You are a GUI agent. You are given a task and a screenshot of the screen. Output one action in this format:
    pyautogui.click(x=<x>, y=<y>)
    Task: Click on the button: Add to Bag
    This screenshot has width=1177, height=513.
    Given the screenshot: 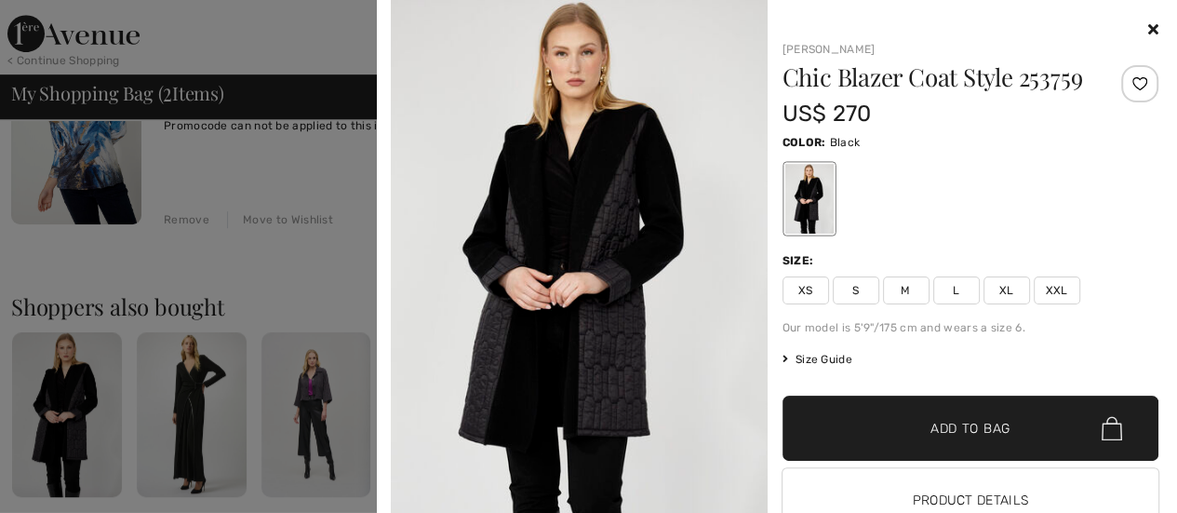 What is the action you would take?
    pyautogui.click(x=971, y=428)
    